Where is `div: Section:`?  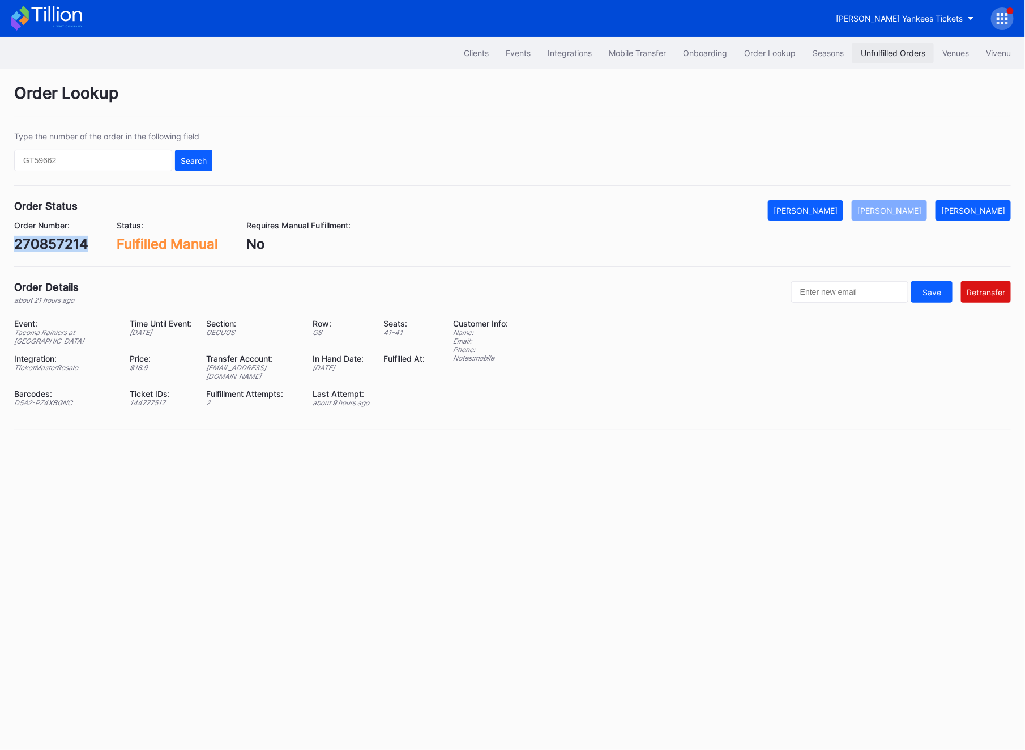
div: Section: is located at coordinates (253, 323).